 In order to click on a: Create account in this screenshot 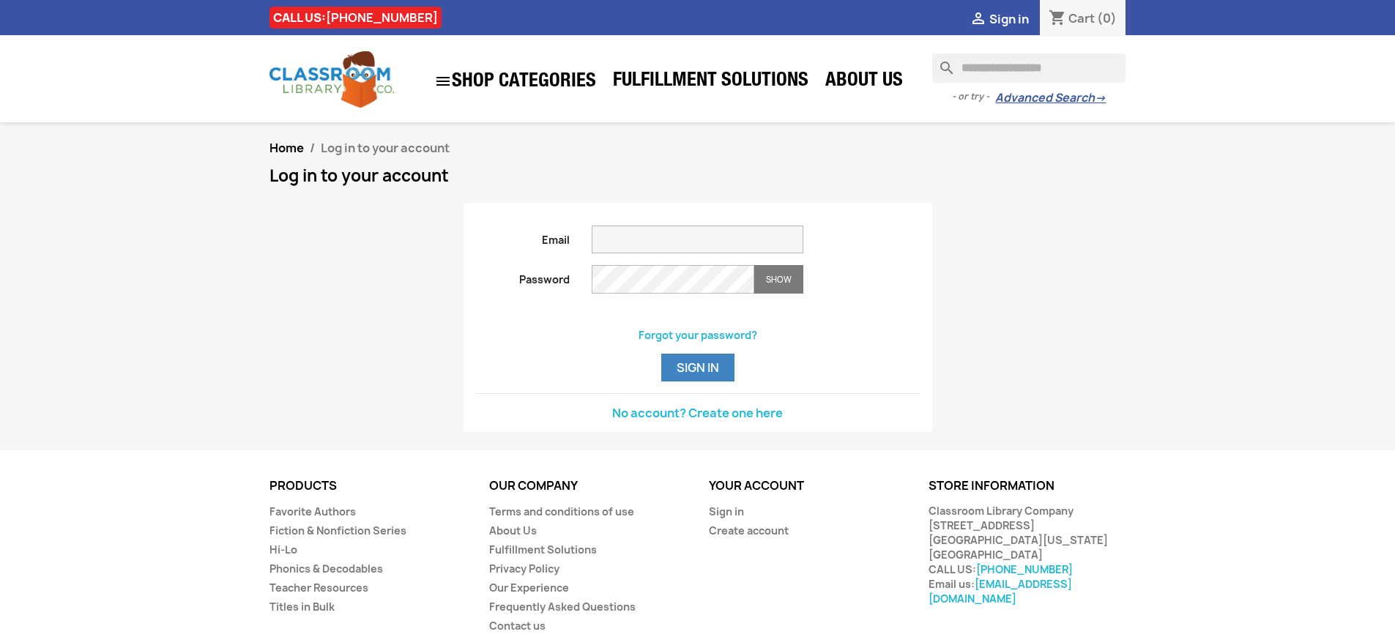, I will do `click(749, 530)`.